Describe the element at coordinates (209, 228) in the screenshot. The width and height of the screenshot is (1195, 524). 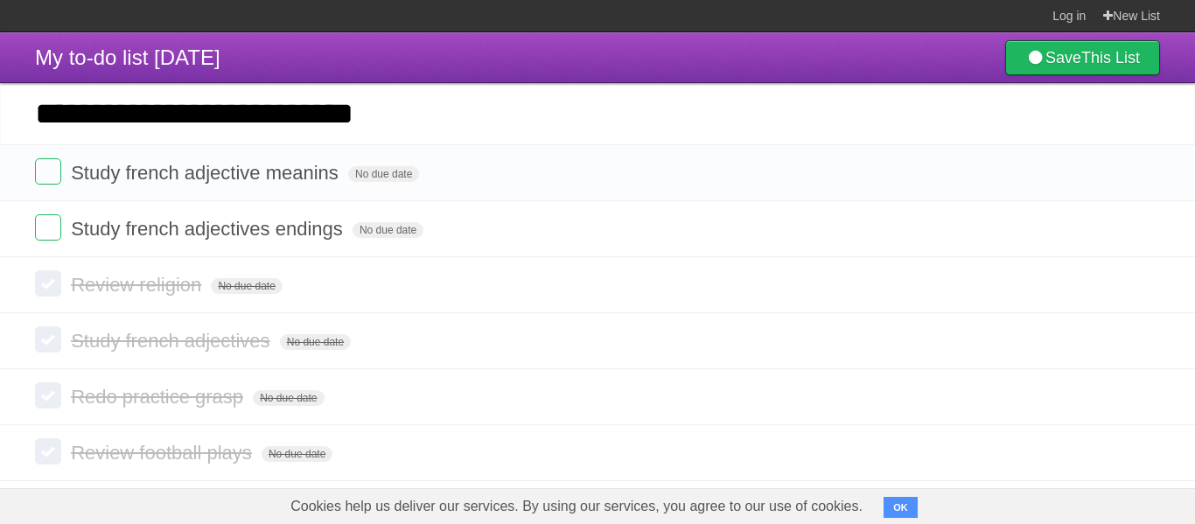
I see `span: Study french adjectives endings` at that location.